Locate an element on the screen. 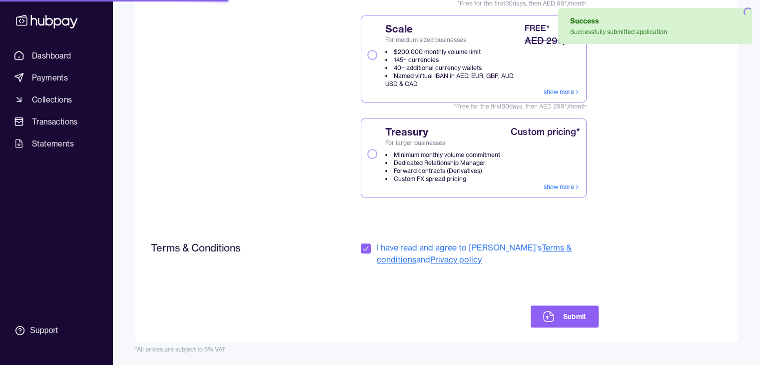  li: Custom FX spread pricing is located at coordinates (443, 179).